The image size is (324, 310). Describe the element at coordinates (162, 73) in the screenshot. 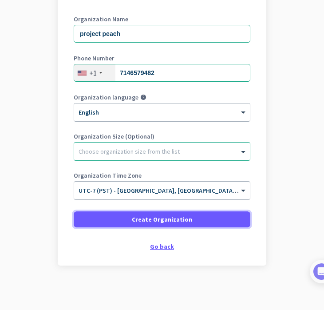

I see `input: 201-555-0123` at that location.